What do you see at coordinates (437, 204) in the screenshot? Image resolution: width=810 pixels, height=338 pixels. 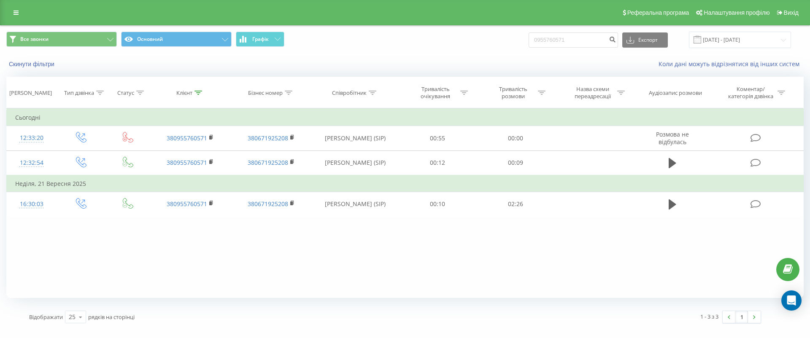 I see `td: 00:10` at bounding box center [437, 204].